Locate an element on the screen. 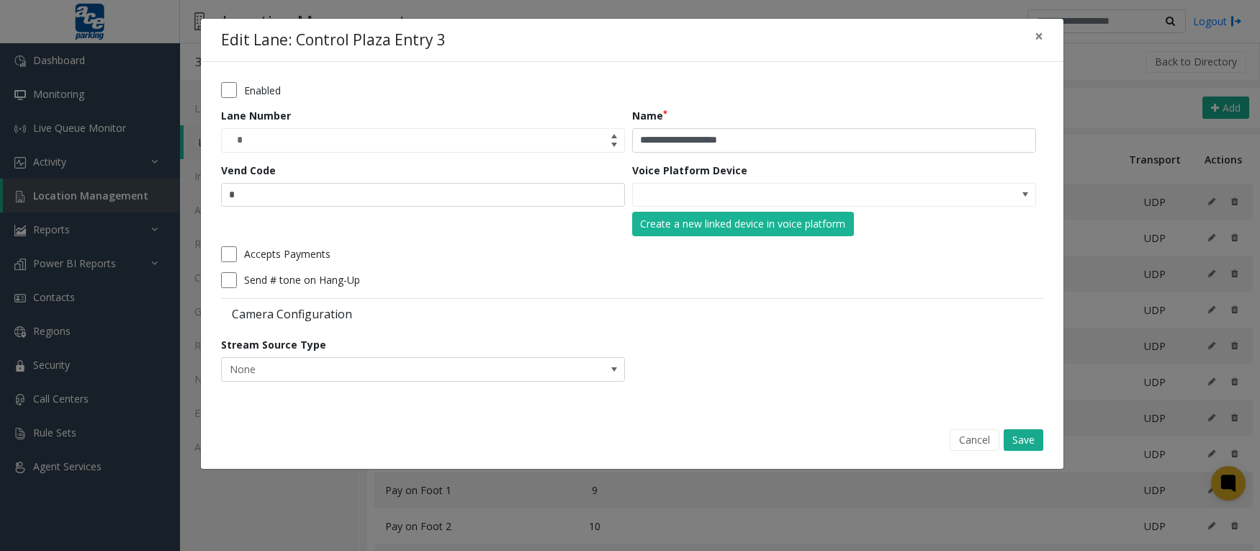 The image size is (1260, 551). label: Voice Platform Device is located at coordinates (690, 170).